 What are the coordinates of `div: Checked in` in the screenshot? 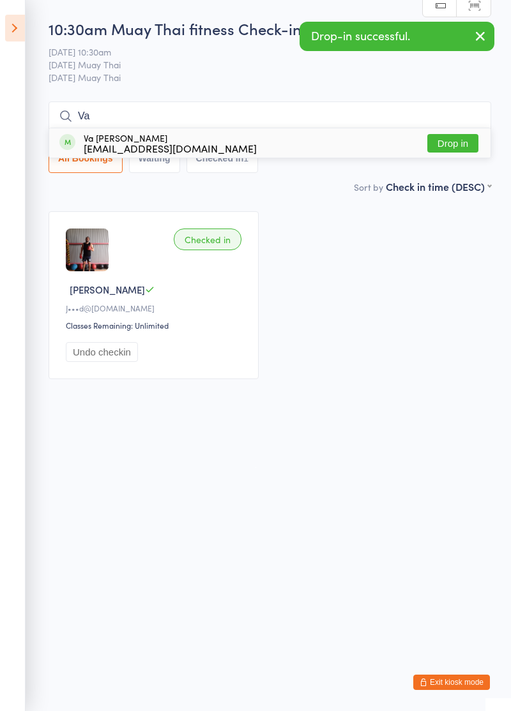 It's located at (207, 239).